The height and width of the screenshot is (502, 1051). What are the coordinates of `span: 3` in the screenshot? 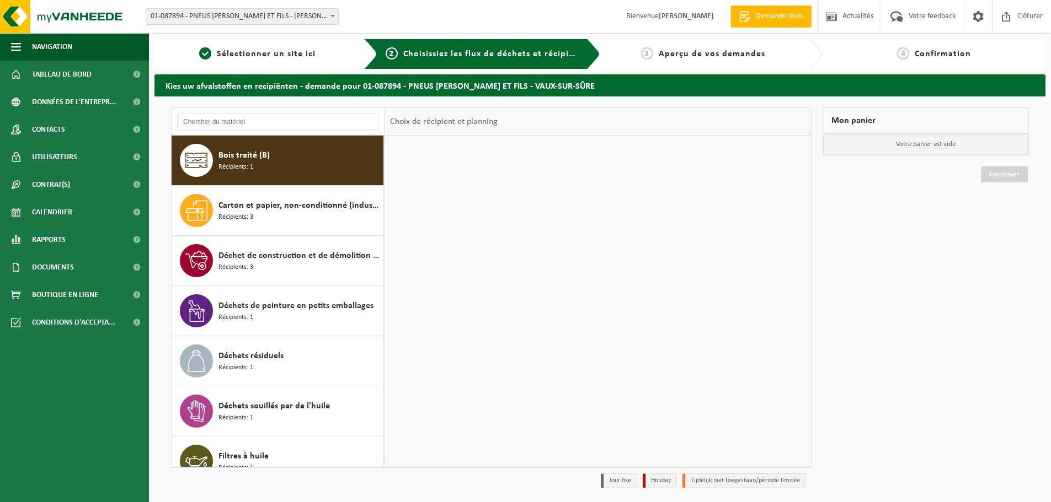 It's located at (647, 53).